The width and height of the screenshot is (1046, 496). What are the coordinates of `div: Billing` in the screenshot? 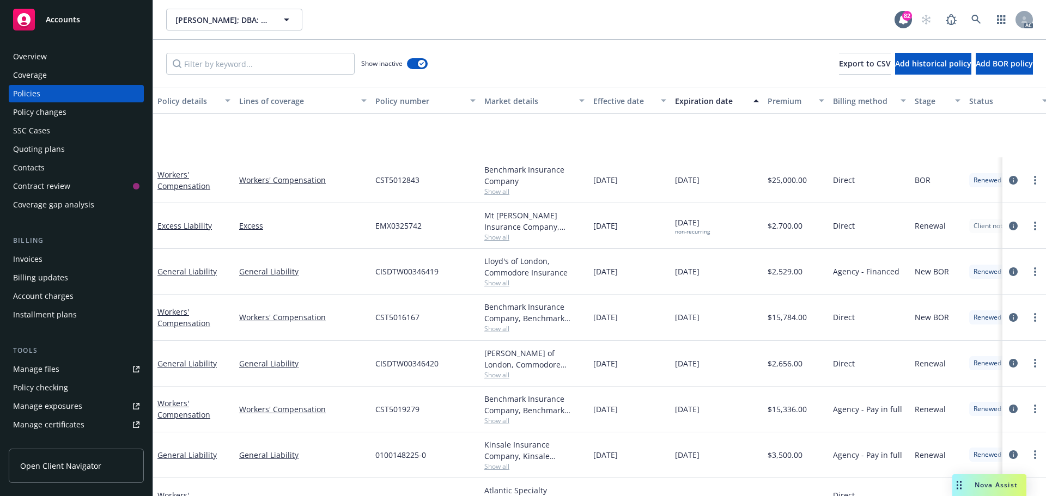 It's located at (76, 241).